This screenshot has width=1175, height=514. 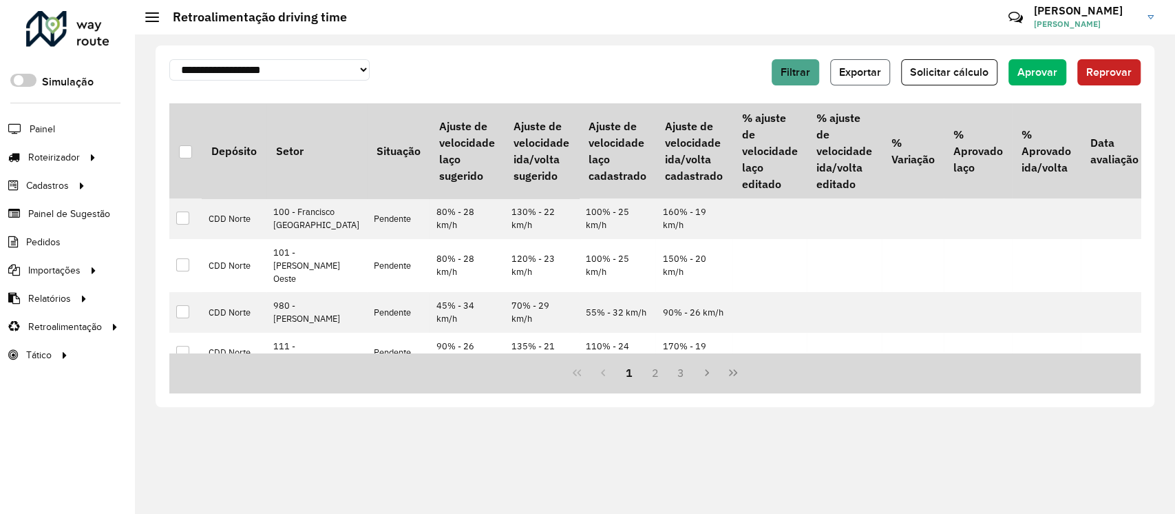 I want to click on span: Painel de Sugestão, so click(x=69, y=213).